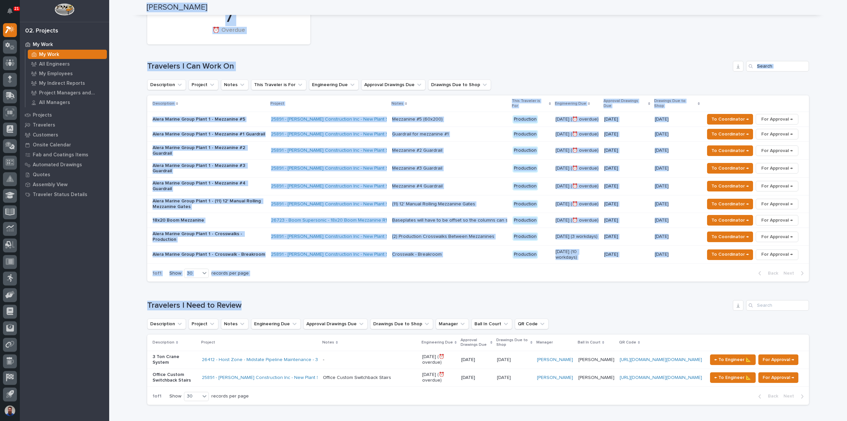  What do you see at coordinates (795, 396) in the screenshot?
I see `button: Next` at bounding box center [795, 396].